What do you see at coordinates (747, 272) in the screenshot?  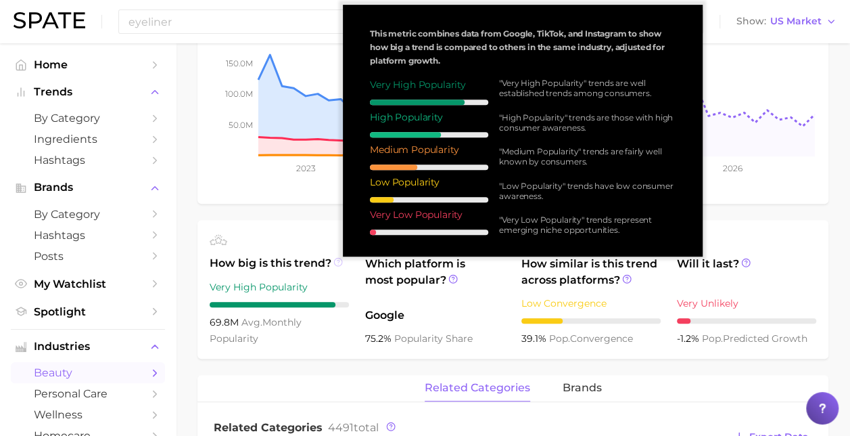 I see `span: Will it last?` at bounding box center [747, 272].